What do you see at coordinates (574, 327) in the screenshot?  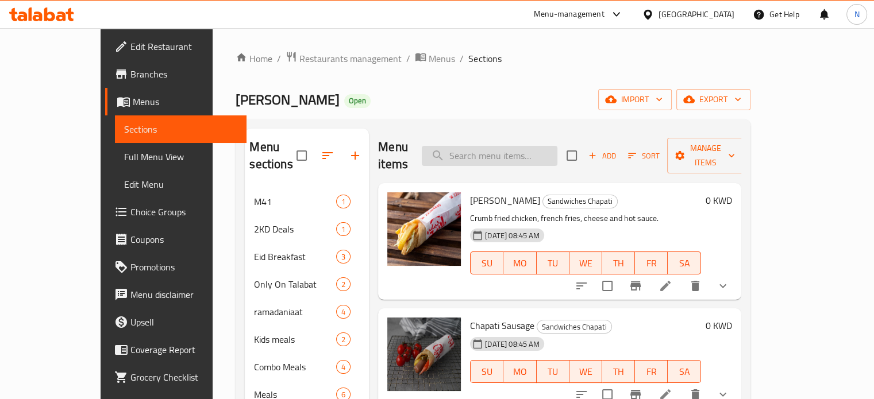 I see `div: Sandwiches Chapati` at bounding box center [574, 327].